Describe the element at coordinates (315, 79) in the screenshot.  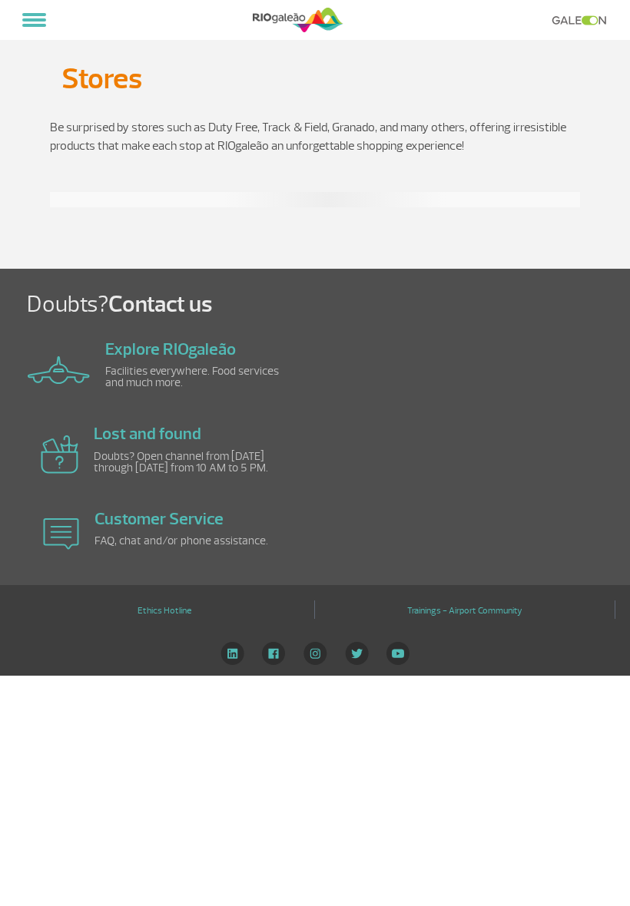
I see `h1: Stores` at that location.